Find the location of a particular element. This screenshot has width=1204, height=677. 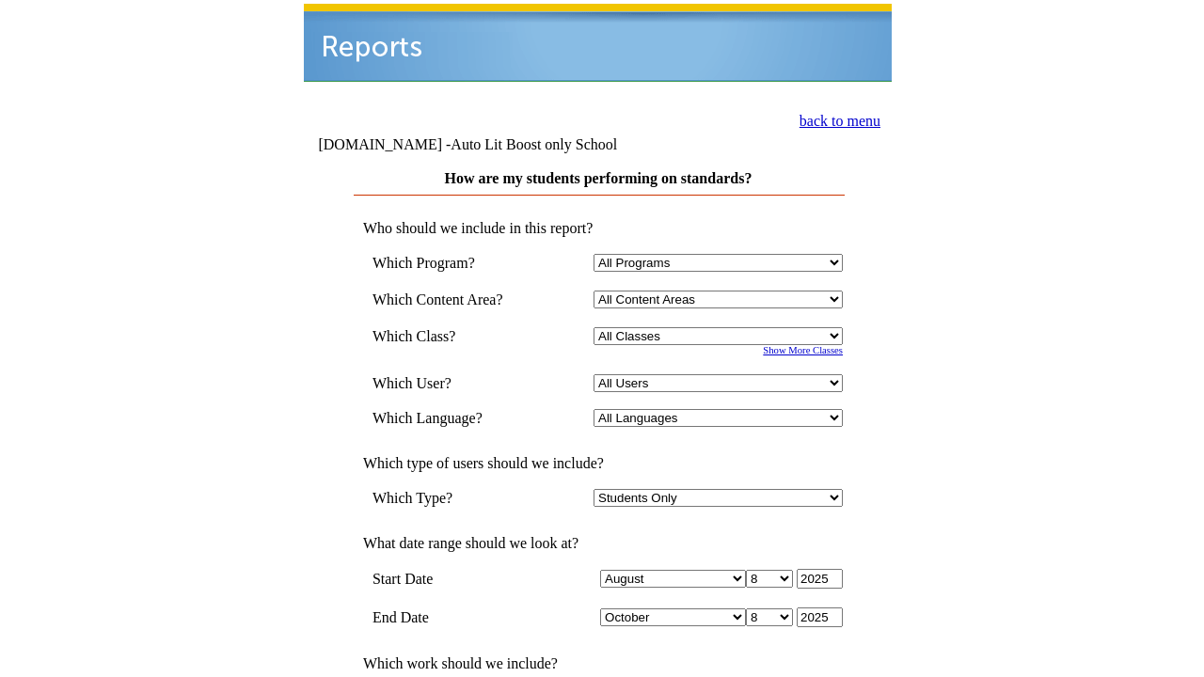

td: Which type of users should we include? is located at coordinates (598, 464).